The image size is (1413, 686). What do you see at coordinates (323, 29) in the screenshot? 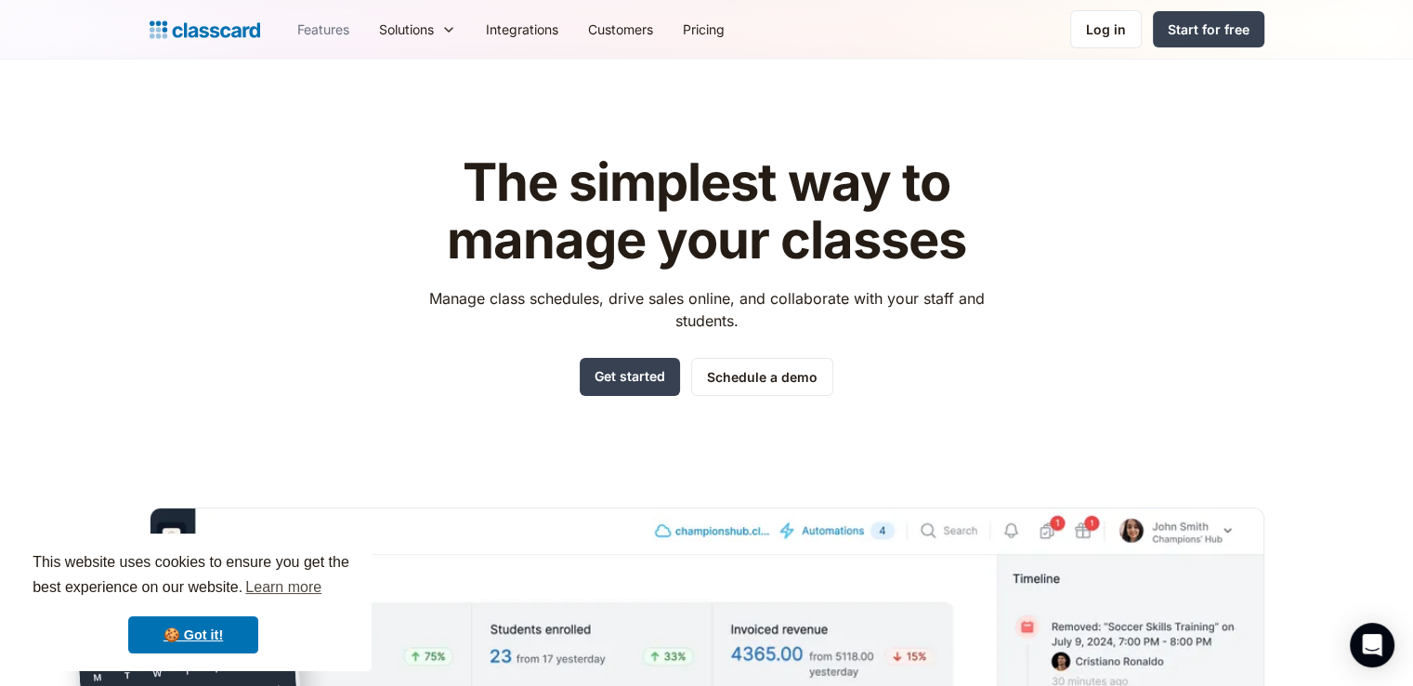
I see `a: Features` at bounding box center [323, 29].